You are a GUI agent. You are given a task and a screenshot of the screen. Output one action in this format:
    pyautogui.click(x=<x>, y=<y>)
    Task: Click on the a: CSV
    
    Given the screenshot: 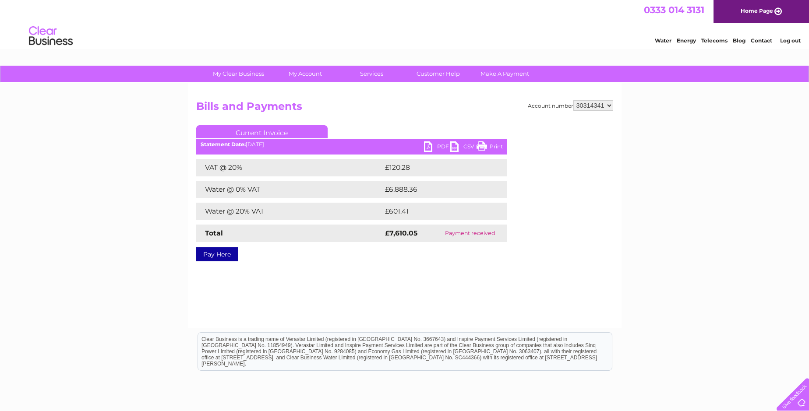 What is the action you would take?
    pyautogui.click(x=463, y=148)
    